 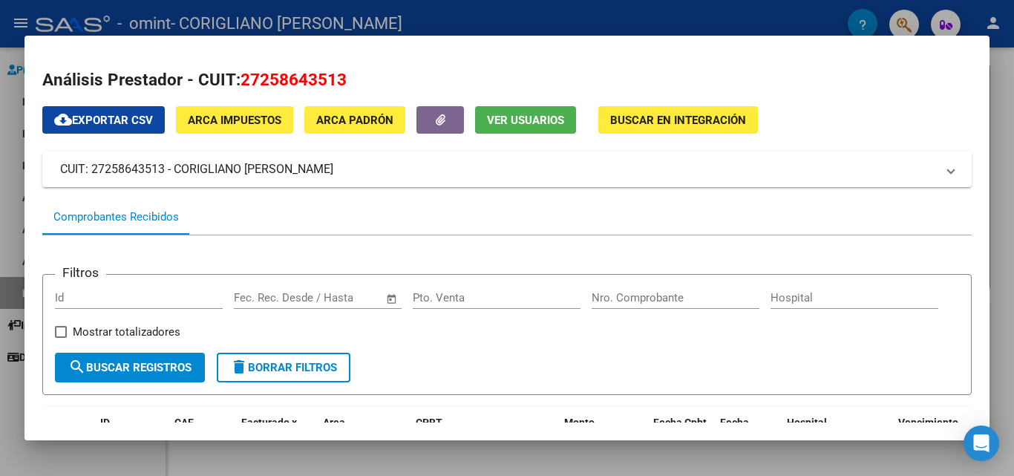 I want to click on button: Buscar en Integración, so click(x=678, y=119).